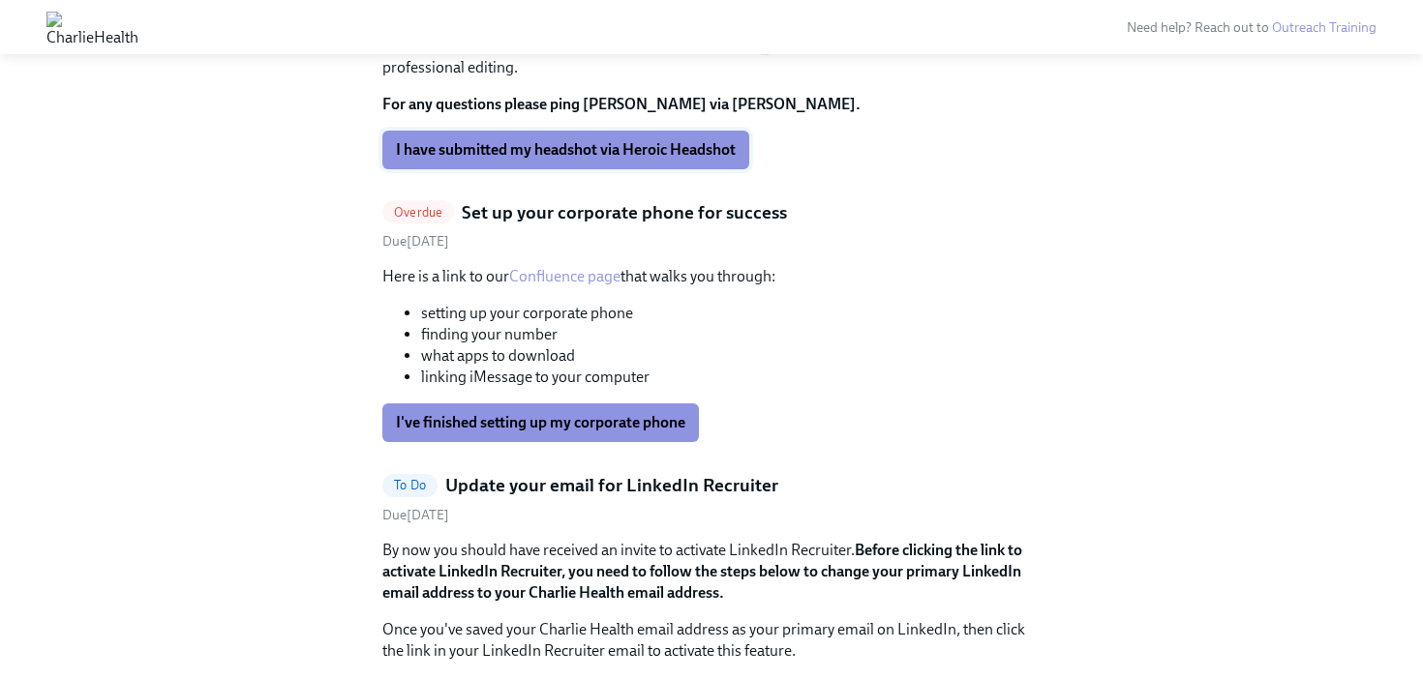 This screenshot has height=679, width=1423. I want to click on li: finding your number, so click(731, 335).